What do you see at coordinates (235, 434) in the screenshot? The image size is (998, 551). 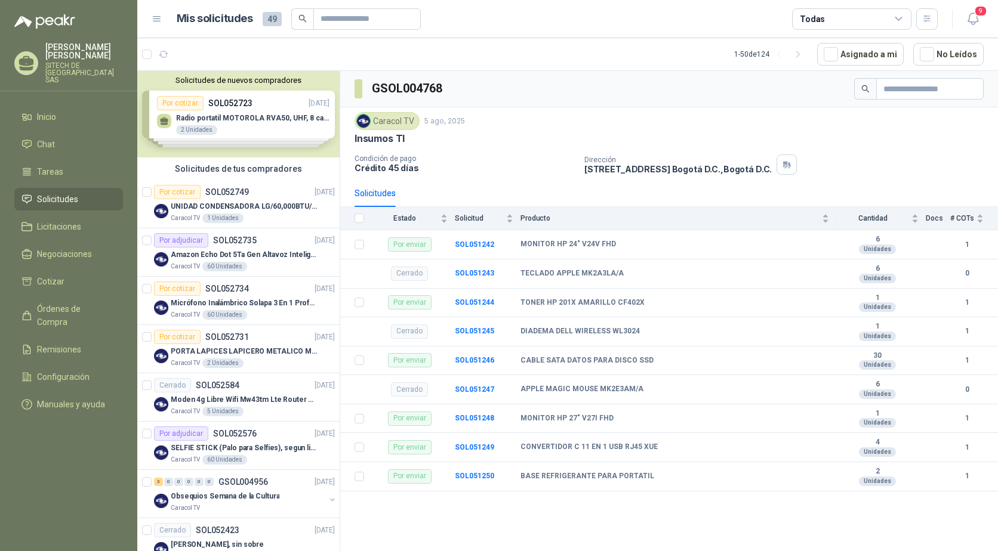 I see `p: SOL052576` at bounding box center [235, 434].